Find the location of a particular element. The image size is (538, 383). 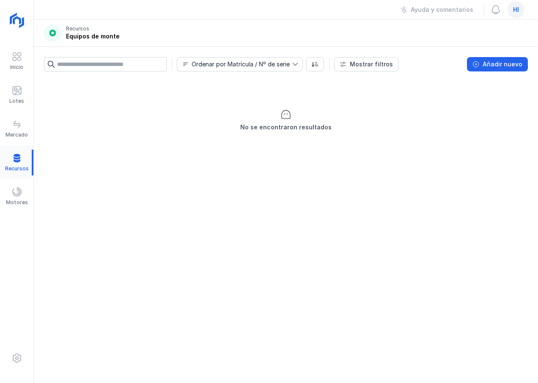

div: Motores is located at coordinates (17, 202).